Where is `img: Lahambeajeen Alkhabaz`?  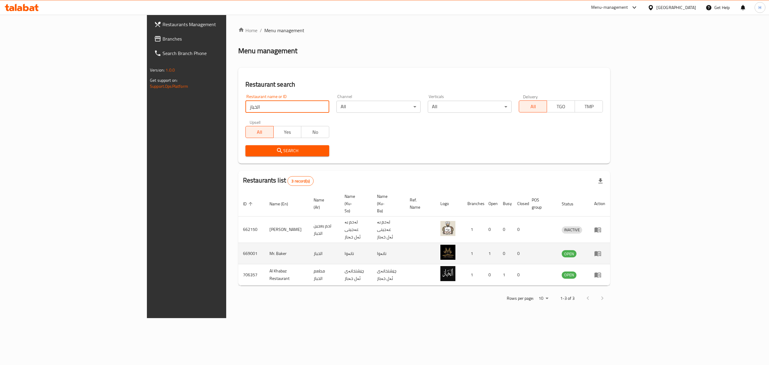 img: Lahambeajeen Alkhabaz is located at coordinates (448, 228).